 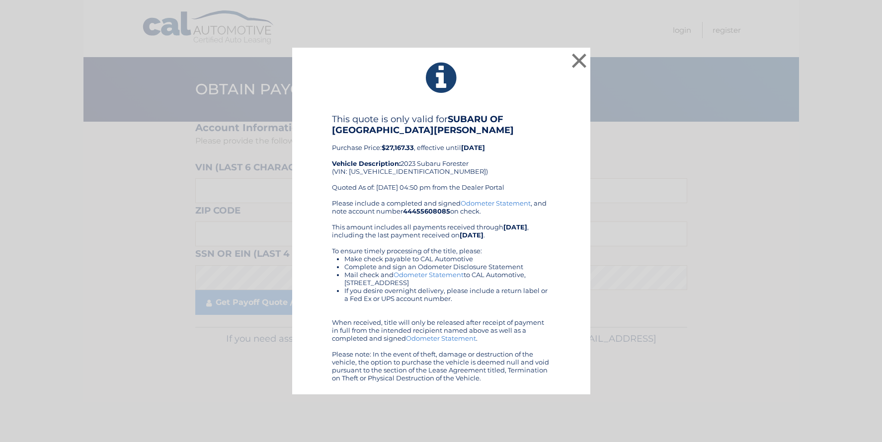 I want to click on strong: Vehicle Description:, so click(x=366, y=163).